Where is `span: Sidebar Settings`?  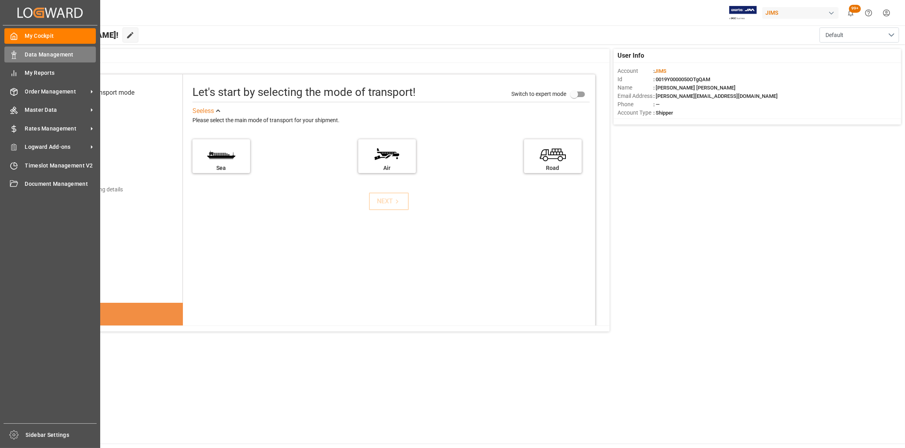 span: Sidebar Settings is located at coordinates (61, 435).